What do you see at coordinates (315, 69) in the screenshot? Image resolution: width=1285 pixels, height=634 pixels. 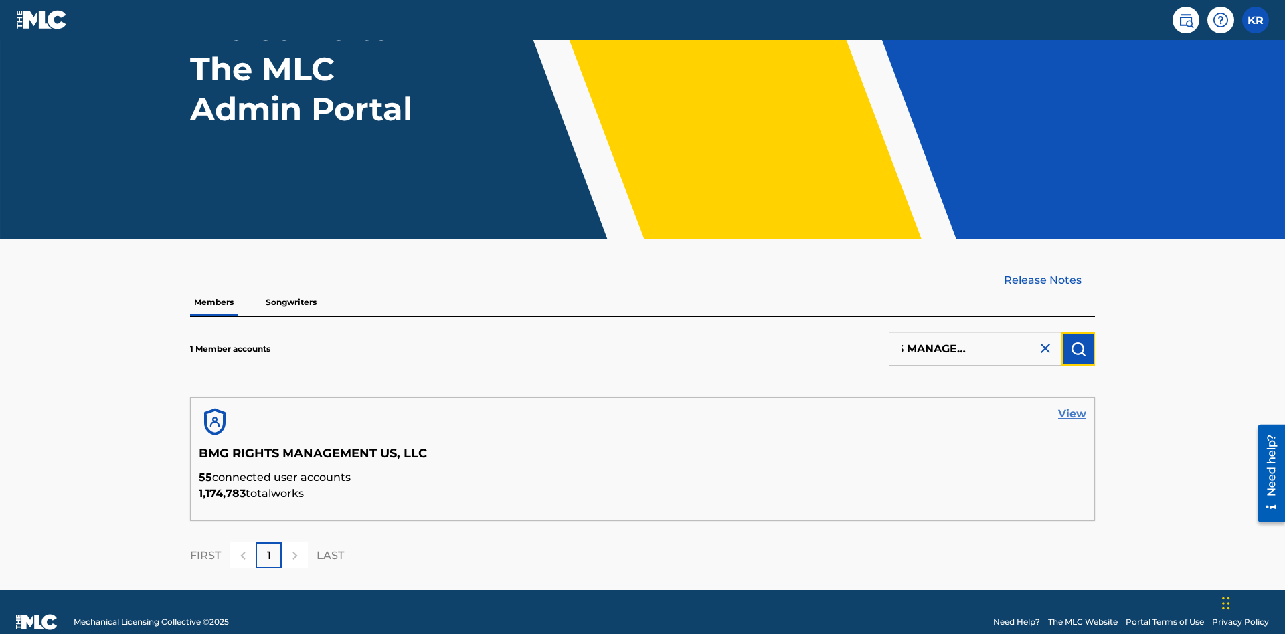 I see `h1: Welcome to The MLC Admin Portal` at bounding box center [315, 69].